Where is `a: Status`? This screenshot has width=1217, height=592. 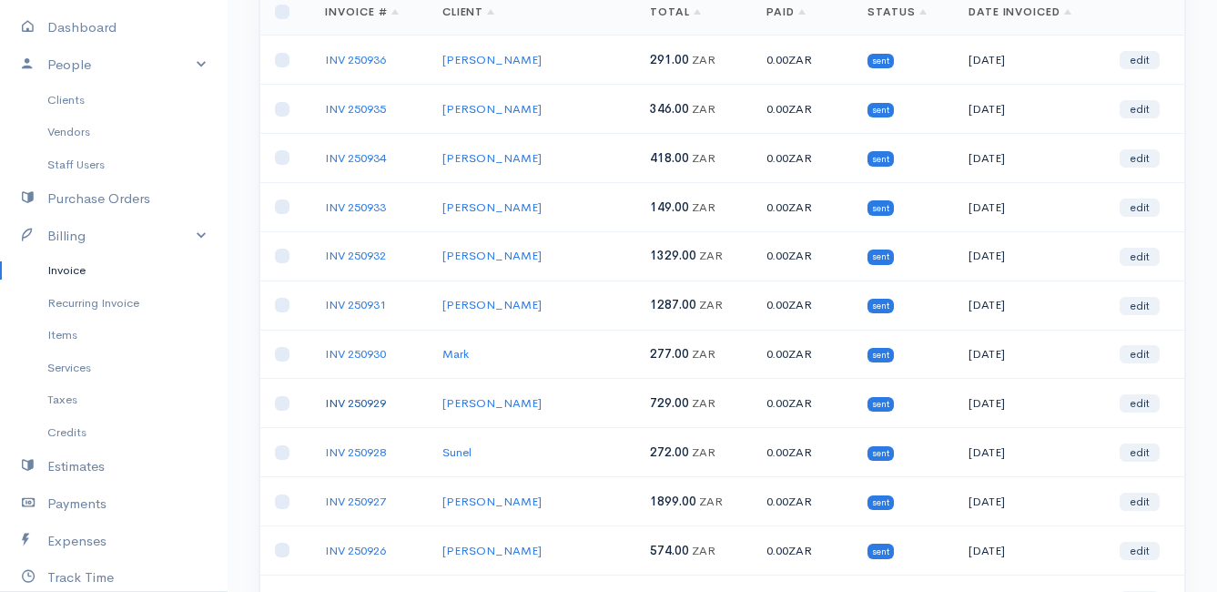
a: Status is located at coordinates (897, 12).